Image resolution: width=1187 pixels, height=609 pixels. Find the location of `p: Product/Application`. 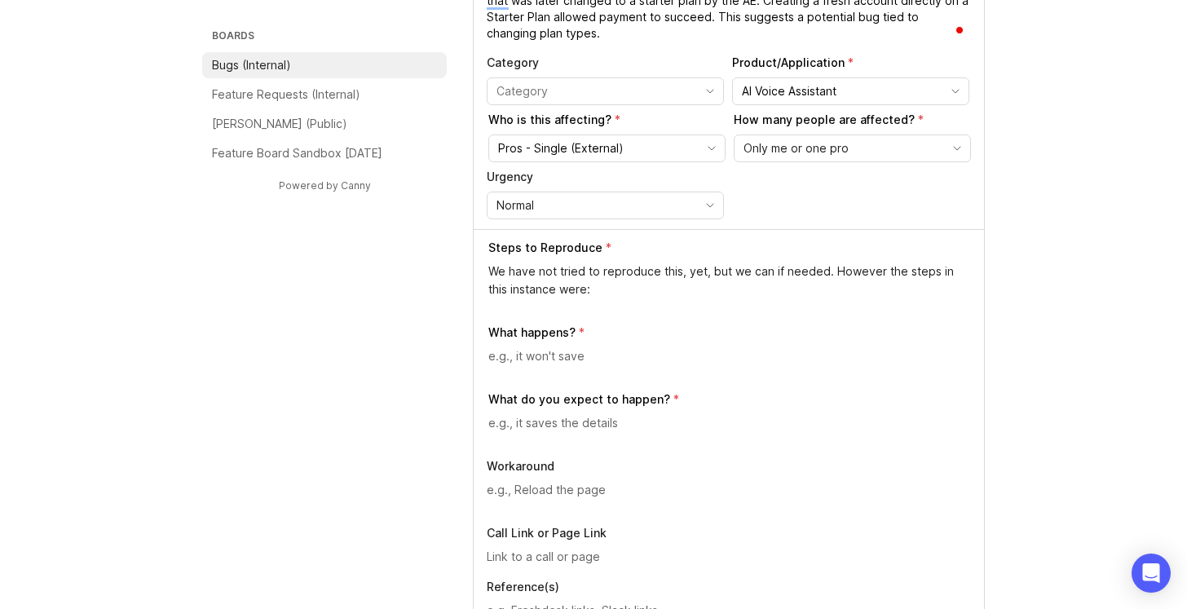

p: Product/Application is located at coordinates (850, 63).